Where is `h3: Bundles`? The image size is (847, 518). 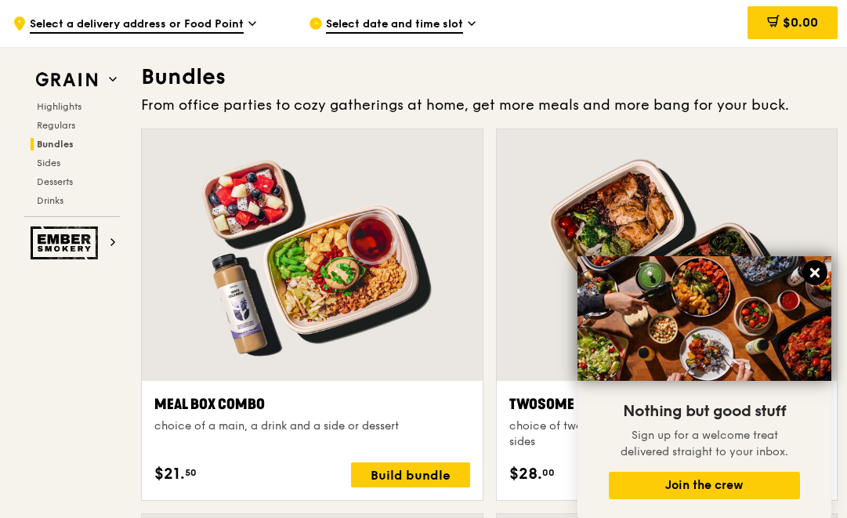 h3: Bundles is located at coordinates (489, 77).